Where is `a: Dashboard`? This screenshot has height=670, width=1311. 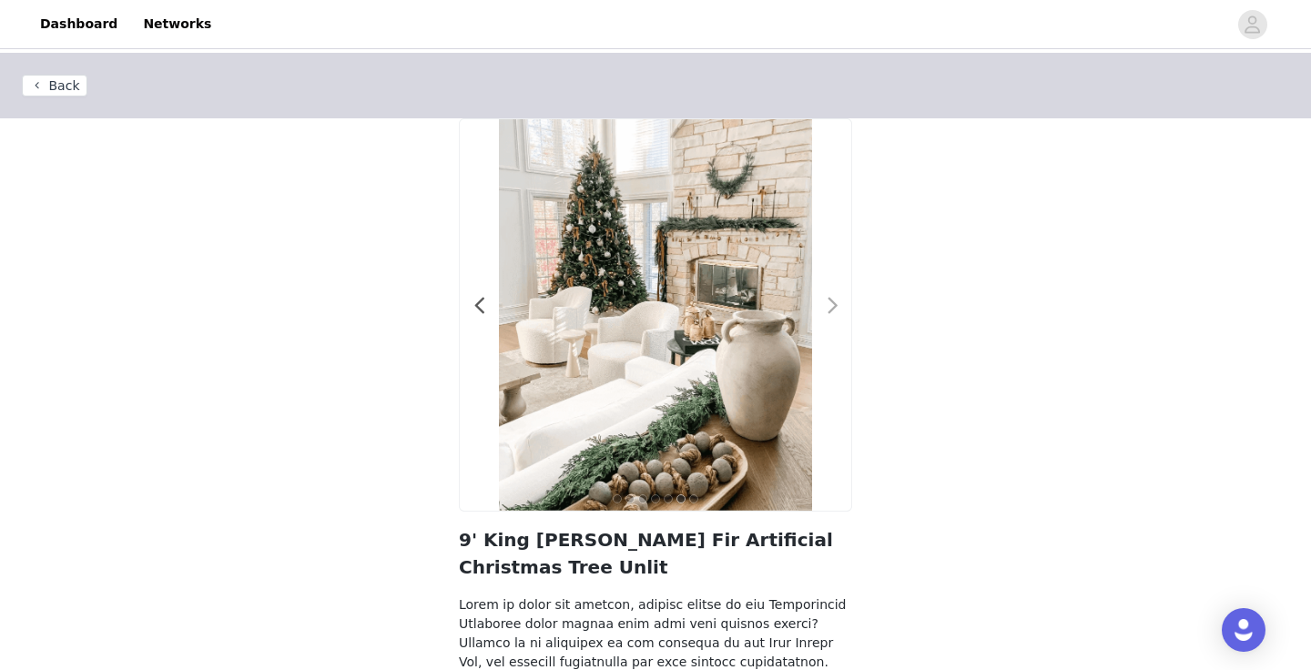 a: Dashboard is located at coordinates (78, 24).